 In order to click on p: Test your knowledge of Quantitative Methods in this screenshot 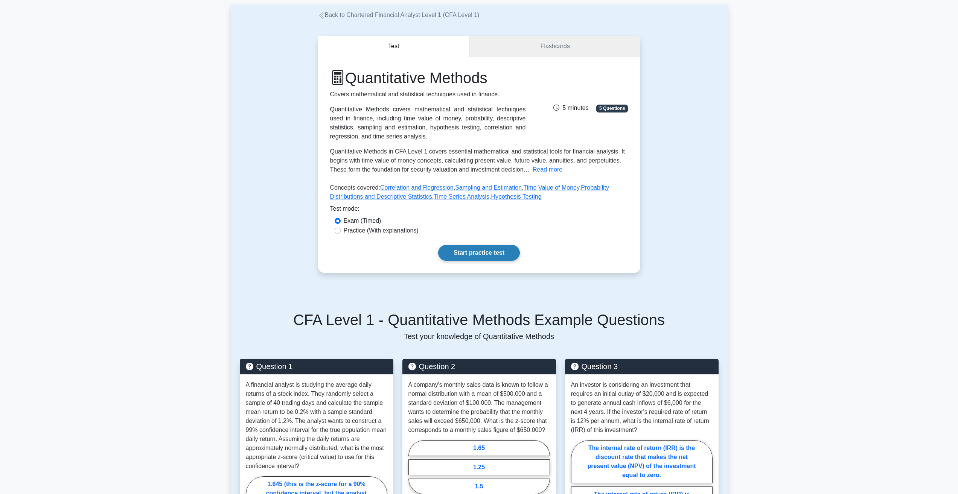, I will do `click(479, 337)`.